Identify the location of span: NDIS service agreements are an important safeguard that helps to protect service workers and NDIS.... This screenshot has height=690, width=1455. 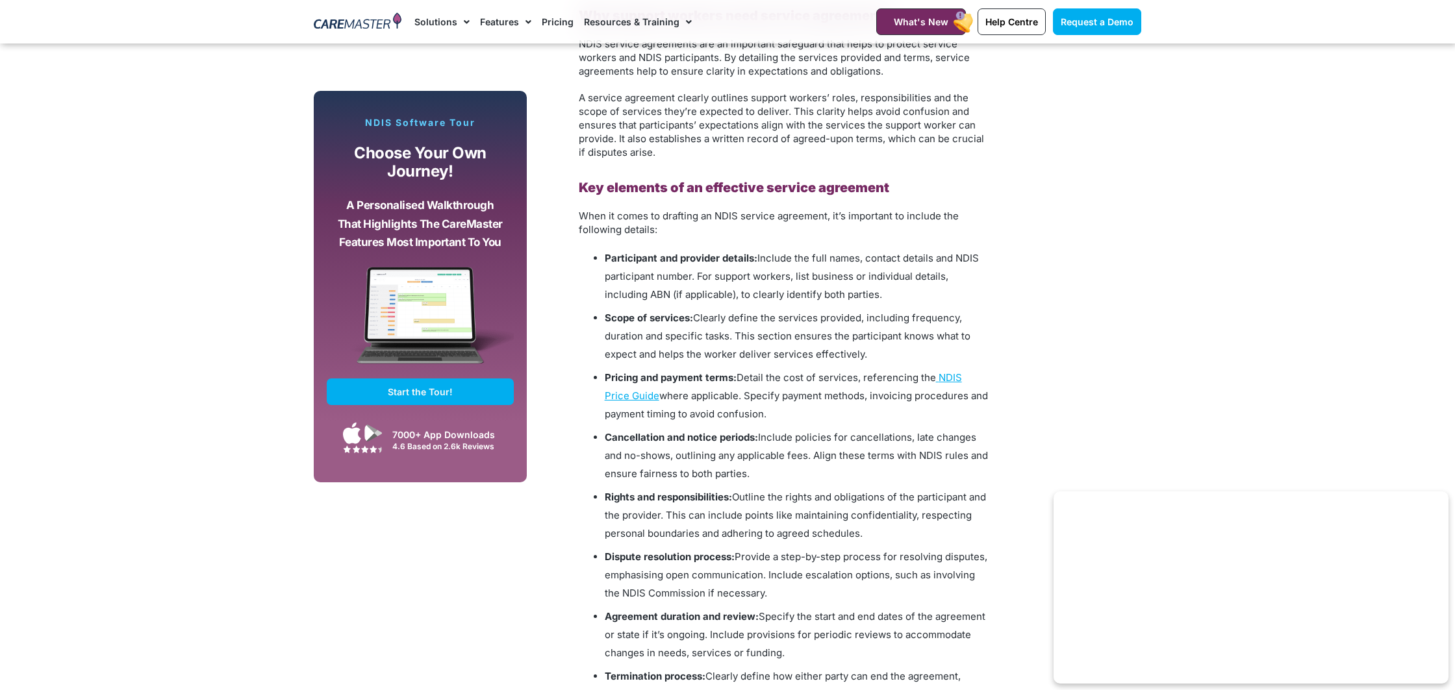
(774, 57).